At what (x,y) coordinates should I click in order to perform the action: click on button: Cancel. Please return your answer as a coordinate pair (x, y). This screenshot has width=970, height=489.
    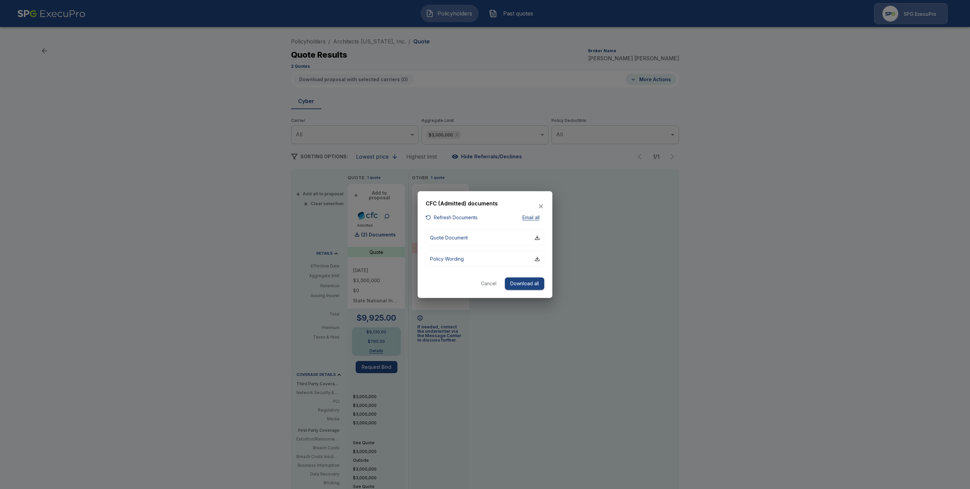
    Looking at the image, I should click on (489, 284).